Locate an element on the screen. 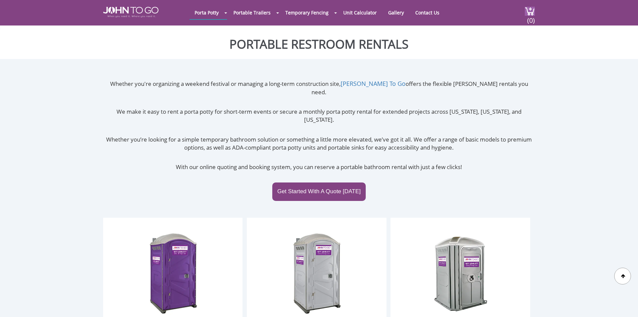 This screenshot has width=638, height=317. img: ADA Handicapped Accessible Unit is located at coordinates (461, 273).